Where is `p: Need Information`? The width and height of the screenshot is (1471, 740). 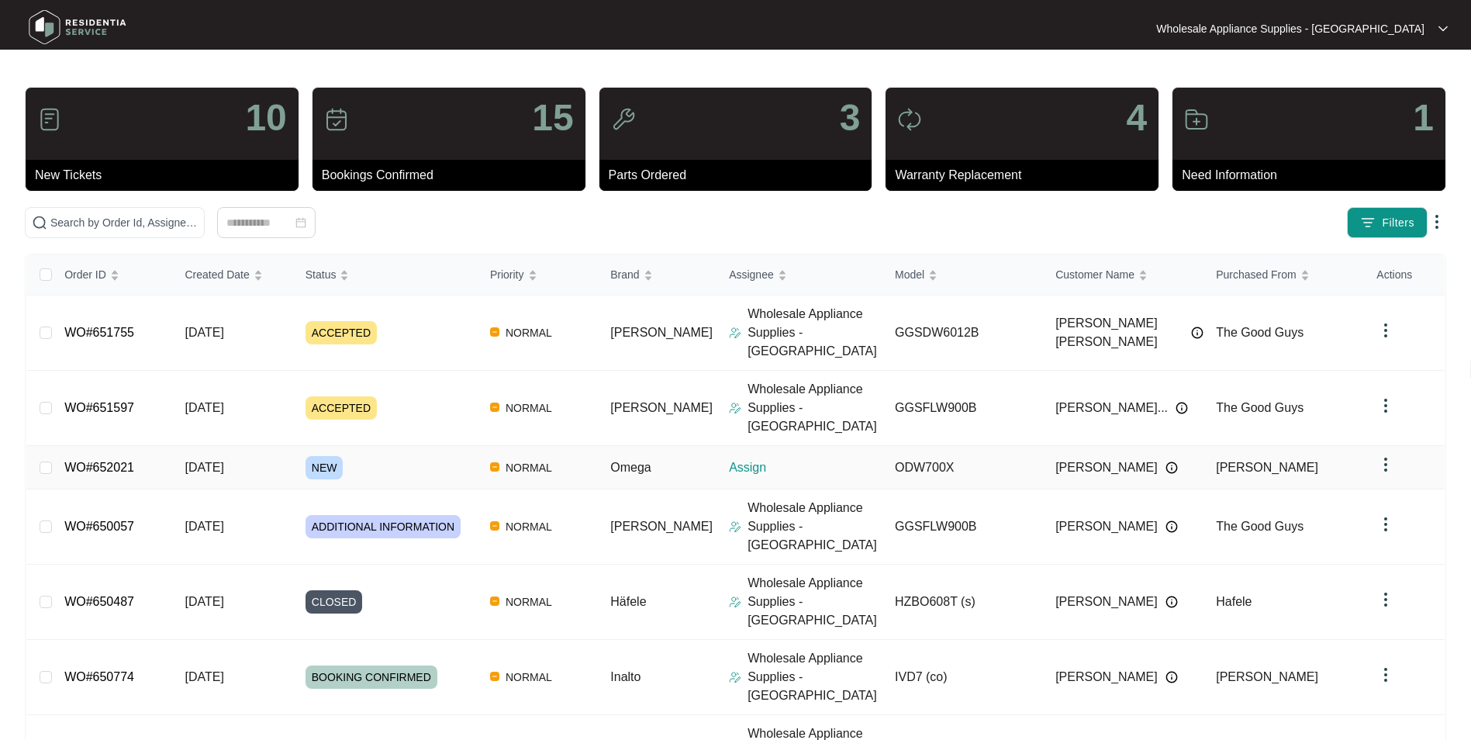 p: Need Information is located at coordinates (1313, 175).